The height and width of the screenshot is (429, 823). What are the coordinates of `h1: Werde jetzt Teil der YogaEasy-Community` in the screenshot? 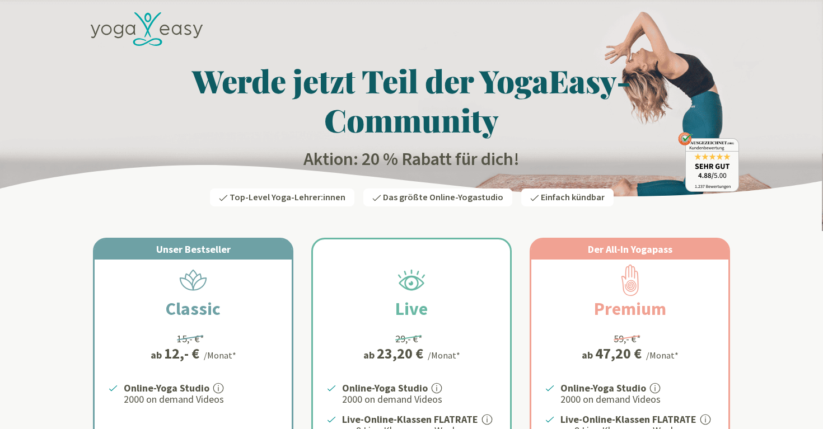 It's located at (411, 100).